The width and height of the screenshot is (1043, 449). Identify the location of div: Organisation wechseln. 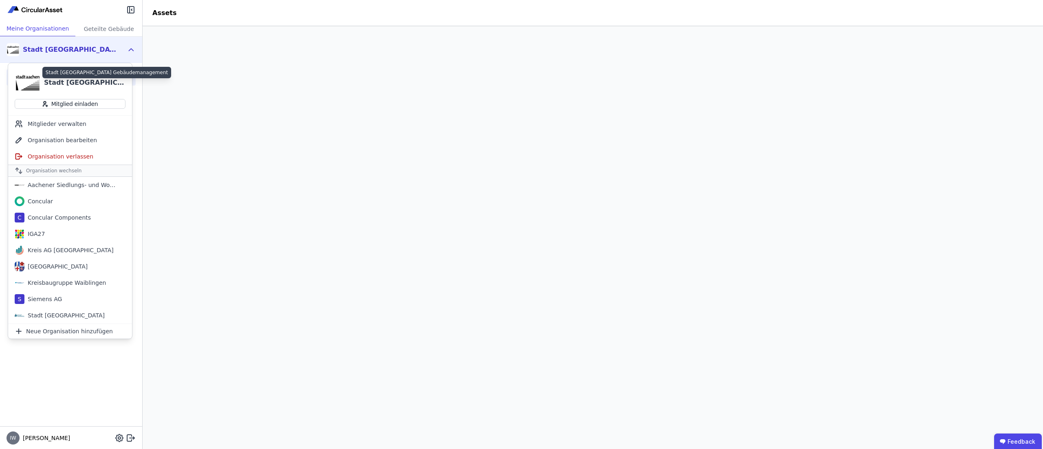
(70, 171).